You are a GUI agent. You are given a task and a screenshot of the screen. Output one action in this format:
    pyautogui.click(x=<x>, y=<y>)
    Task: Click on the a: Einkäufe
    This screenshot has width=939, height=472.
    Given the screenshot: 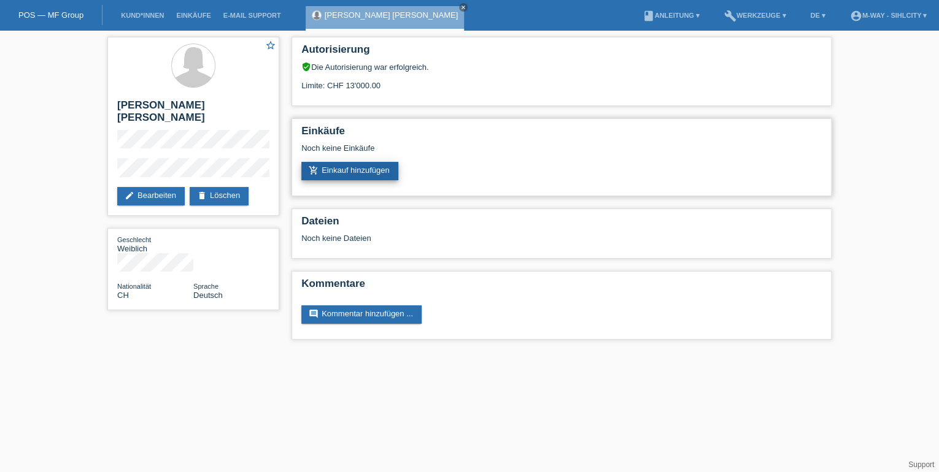 What is the action you would take?
    pyautogui.click(x=193, y=15)
    